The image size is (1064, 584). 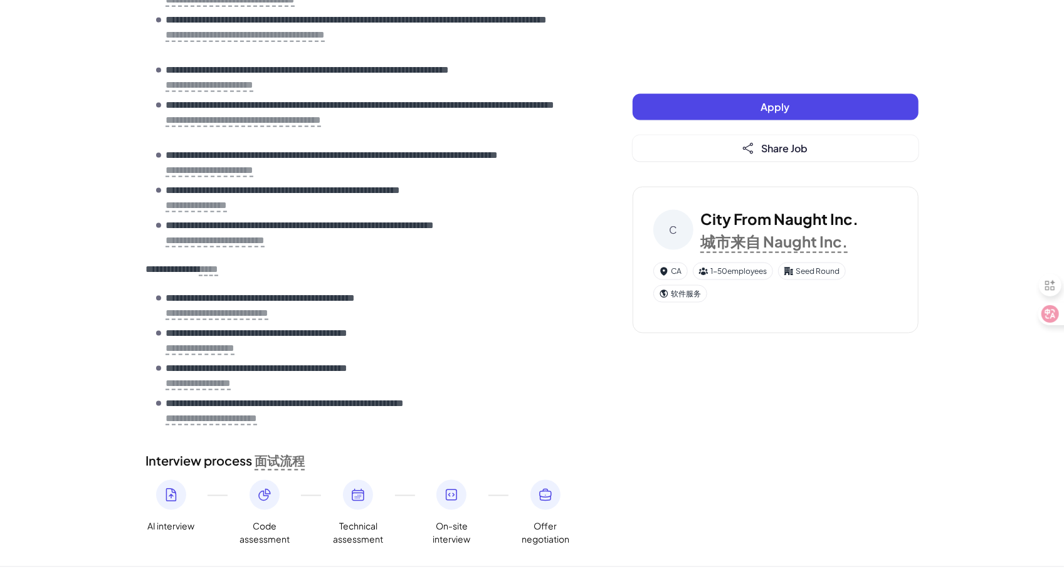 I want to click on span: Share Job, so click(x=785, y=148).